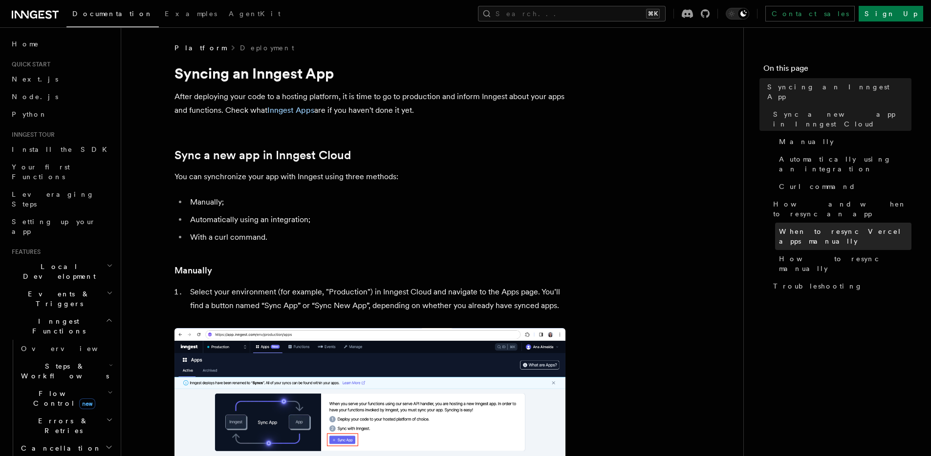 The width and height of the screenshot is (931, 456). What do you see at coordinates (837, 92) in the screenshot?
I see `a: Syncing an Inngest App` at bounding box center [837, 92].